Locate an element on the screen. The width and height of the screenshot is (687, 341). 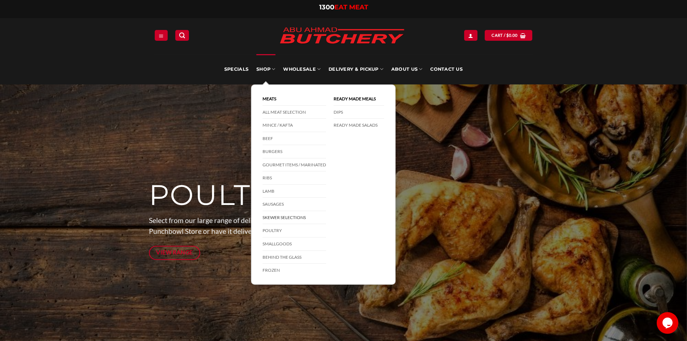
span: 1300 is located at coordinates (327, 7).